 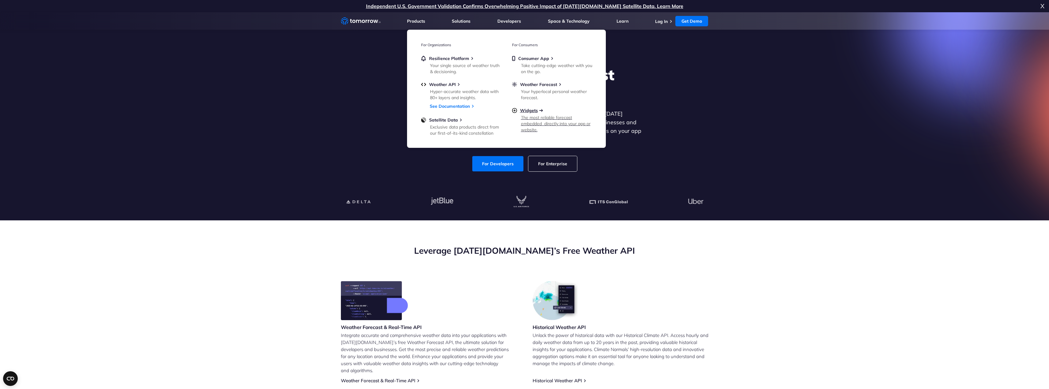 What do you see at coordinates (461, 45) in the screenshot?
I see `h3: For Organizations` at bounding box center [461, 45].